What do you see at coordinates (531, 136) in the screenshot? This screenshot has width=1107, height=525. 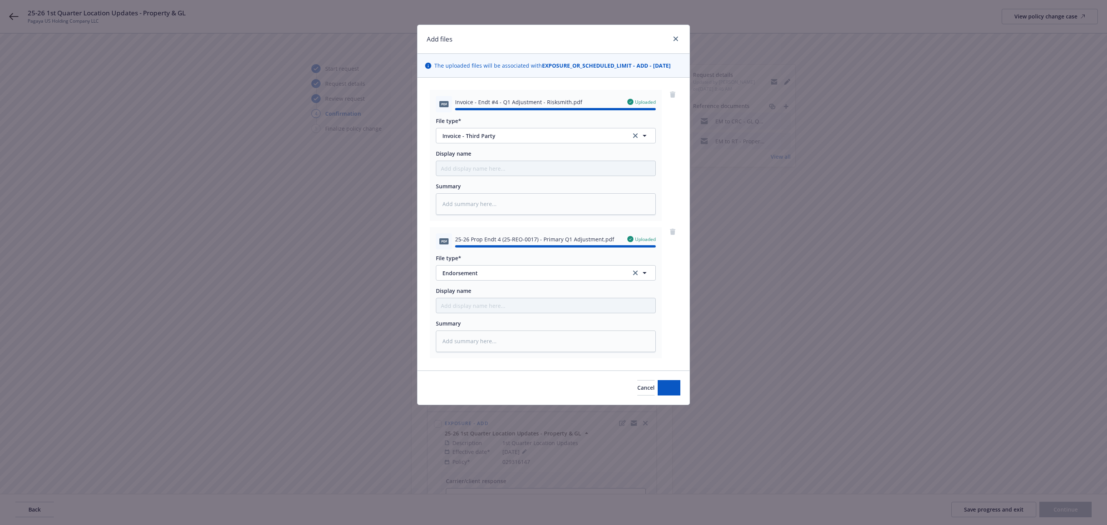 I see `span: Invoice - Third Party` at bounding box center [531, 136].